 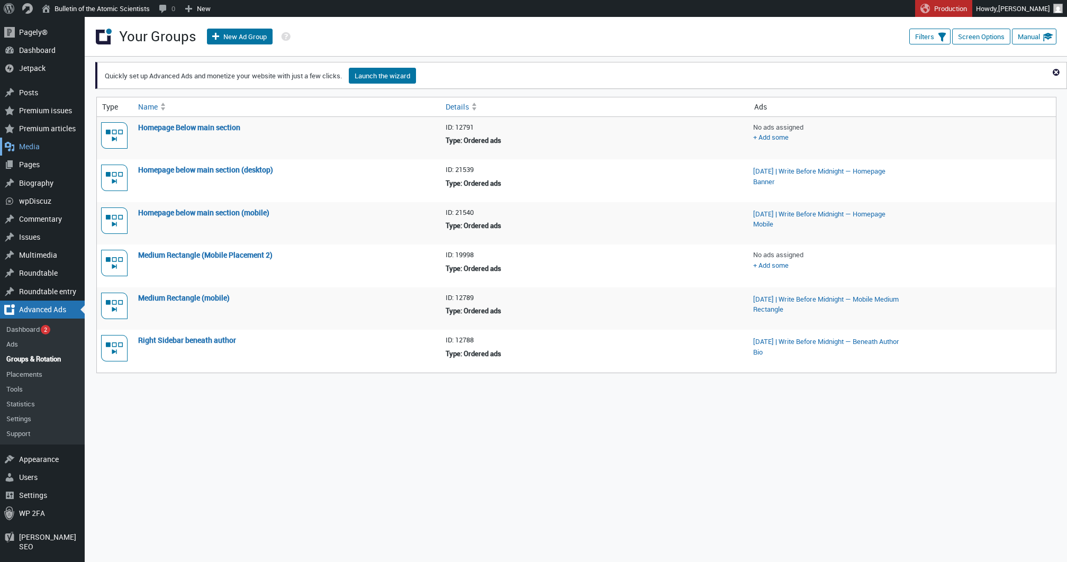 What do you see at coordinates (1034, 37) in the screenshot?
I see `a: Manual` at bounding box center [1034, 37].